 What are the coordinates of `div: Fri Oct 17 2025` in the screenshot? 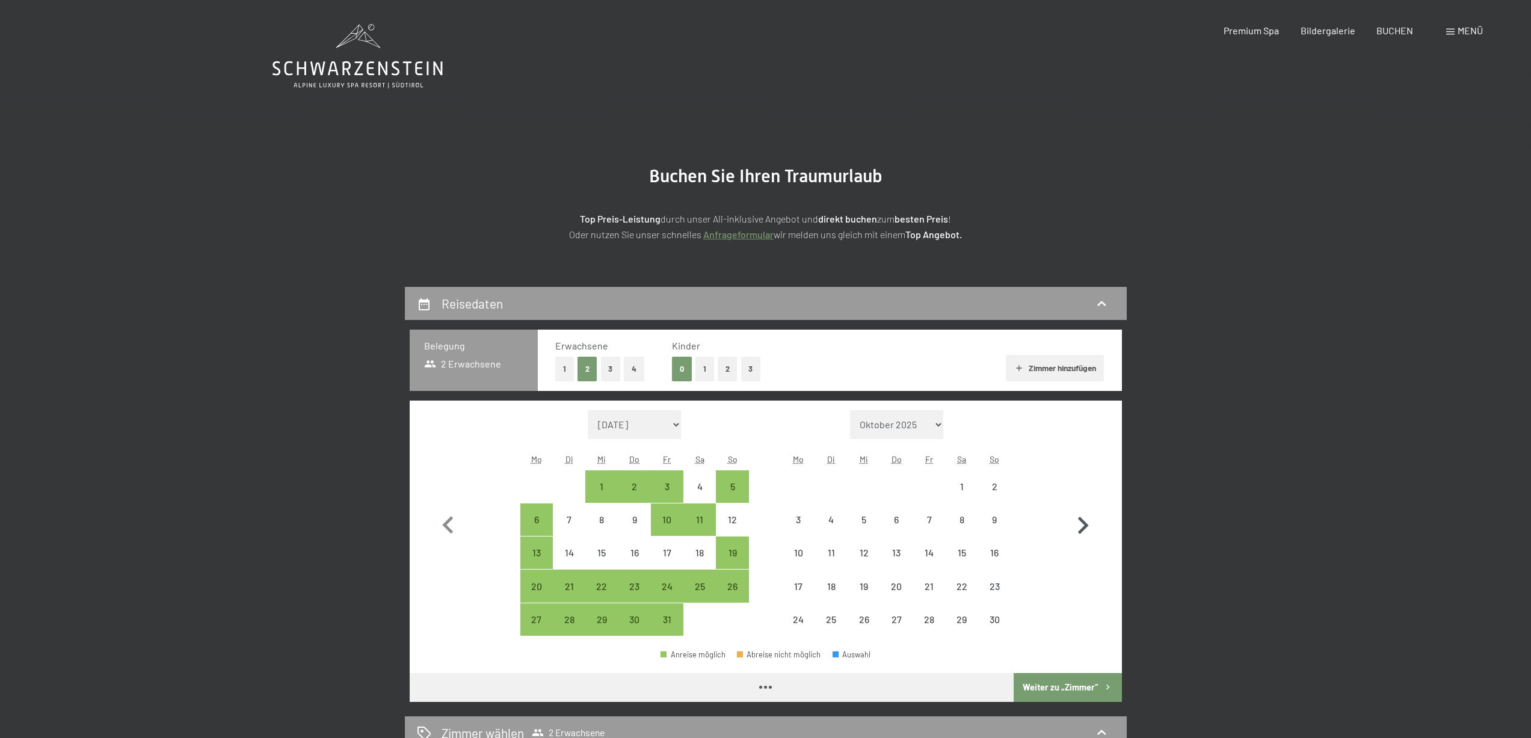 It's located at (667, 553).